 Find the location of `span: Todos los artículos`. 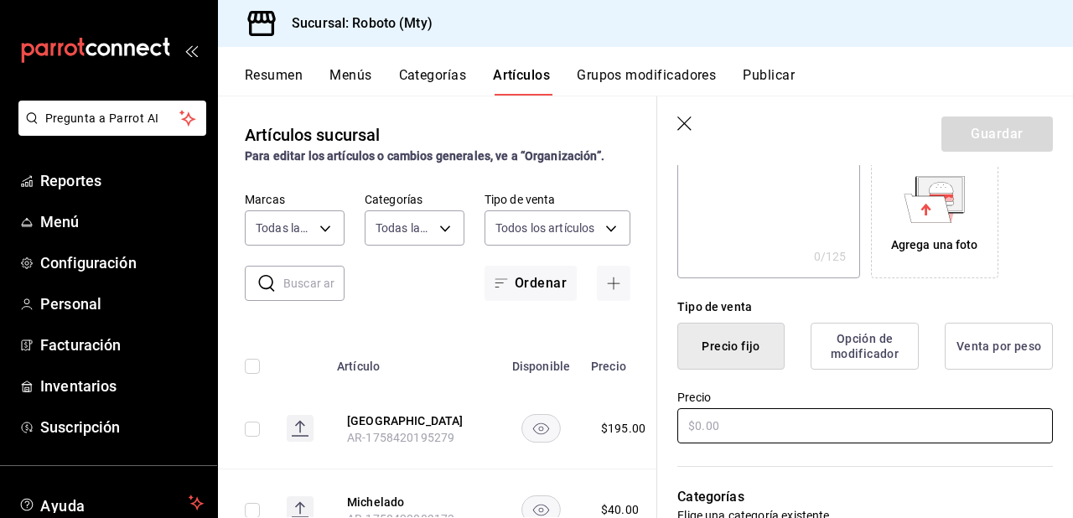

span: Todos los artículos is located at coordinates (545, 228).